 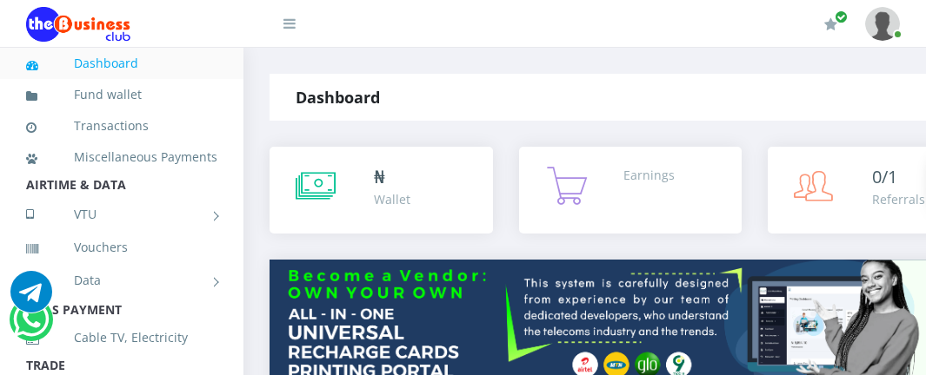 I want to click on div: Earnings, so click(x=648, y=175).